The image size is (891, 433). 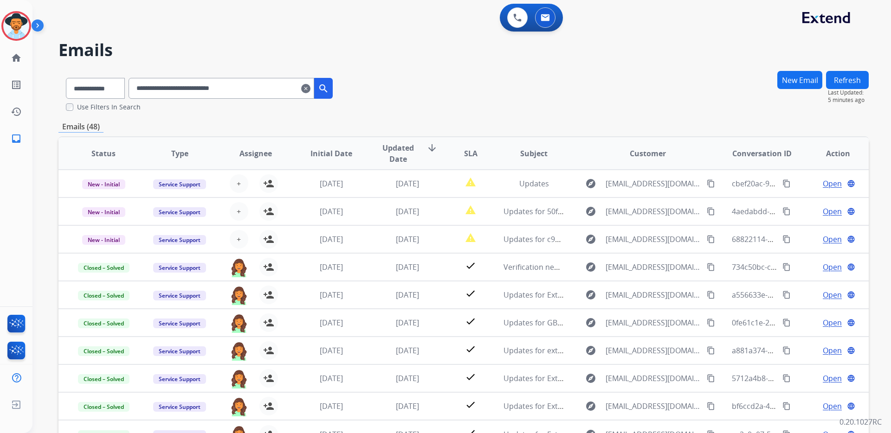 What do you see at coordinates (641, 267) in the screenshot?
I see `span: Verification needed_Jennifer Martinez_9dcbefda-3438-4823-b2cb-35319f26619d` at bounding box center [641, 267].